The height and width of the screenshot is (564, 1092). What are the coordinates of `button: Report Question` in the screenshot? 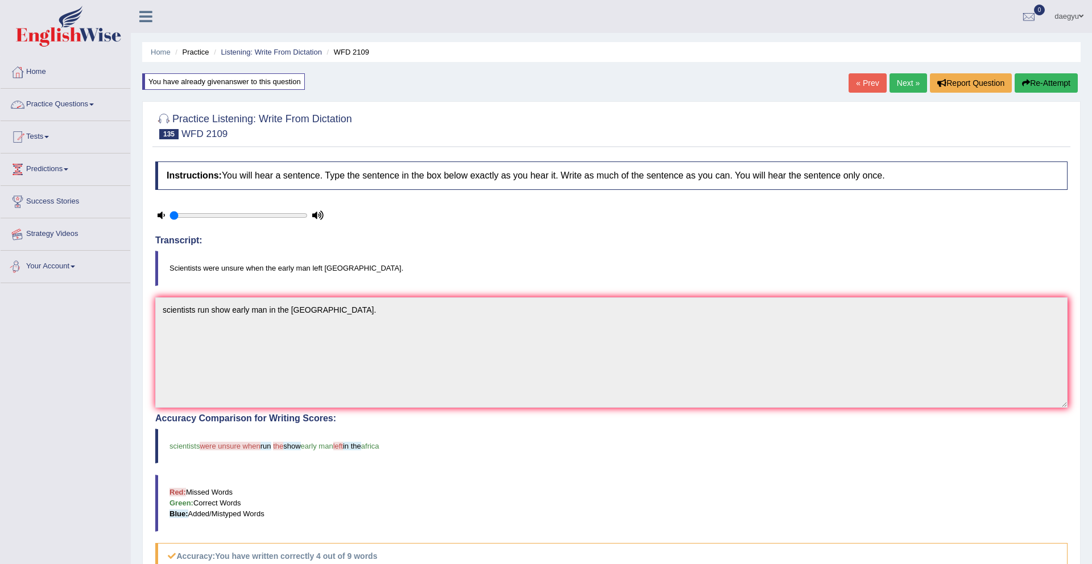 It's located at (971, 83).